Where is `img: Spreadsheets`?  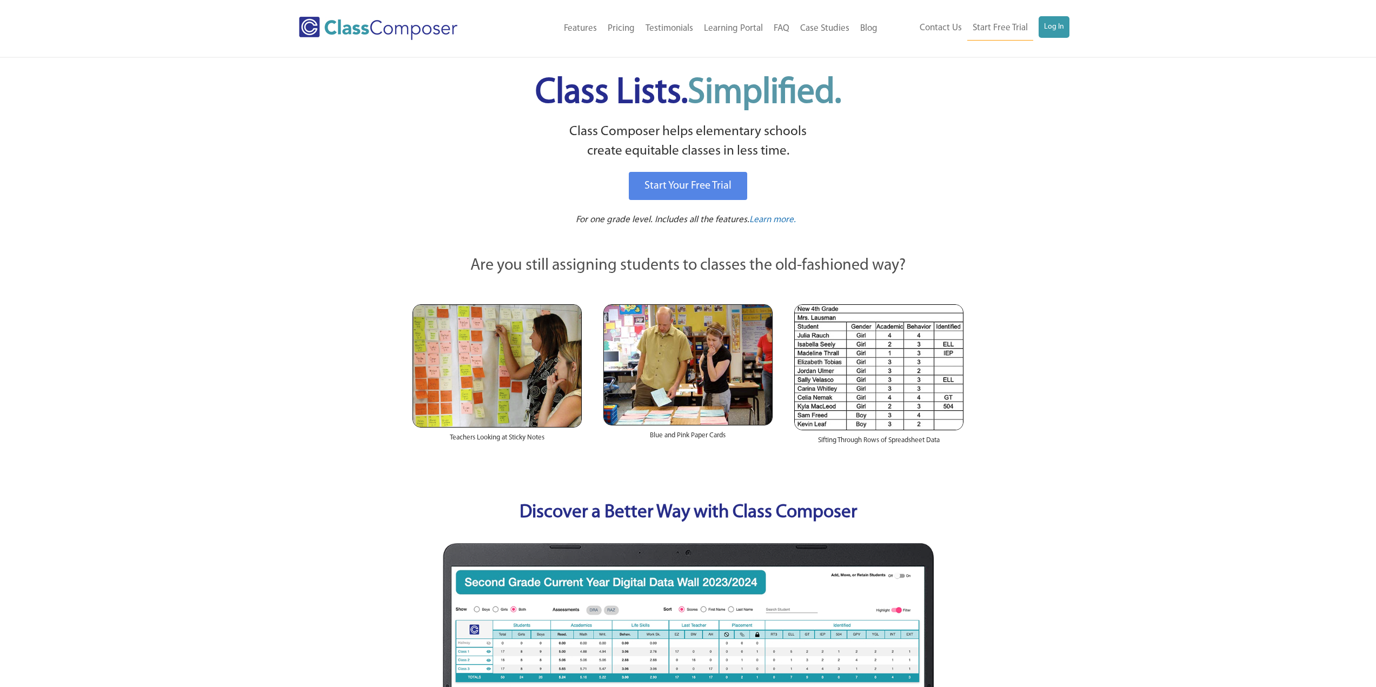 img: Spreadsheets is located at coordinates (878, 367).